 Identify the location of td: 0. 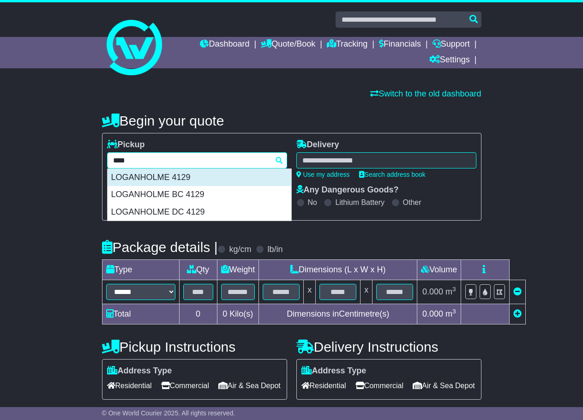
(198, 314).